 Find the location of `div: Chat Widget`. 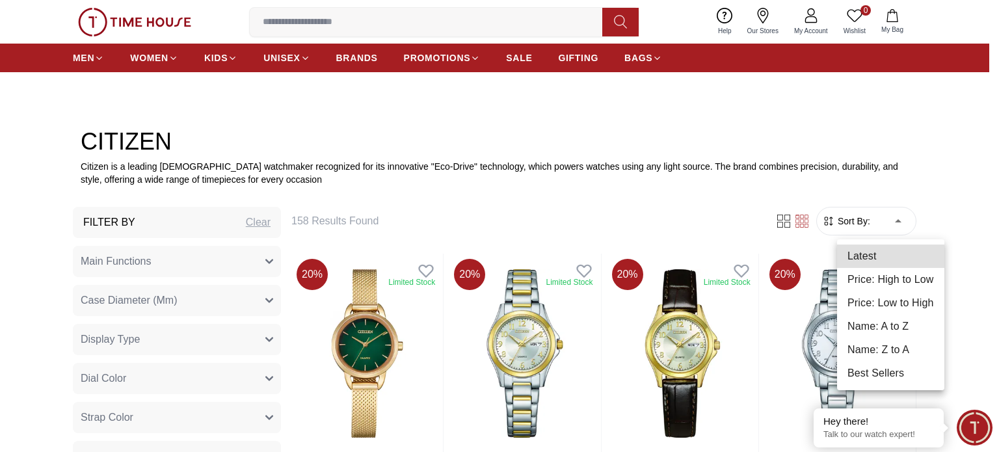

div: Chat Widget is located at coordinates (975, 427).